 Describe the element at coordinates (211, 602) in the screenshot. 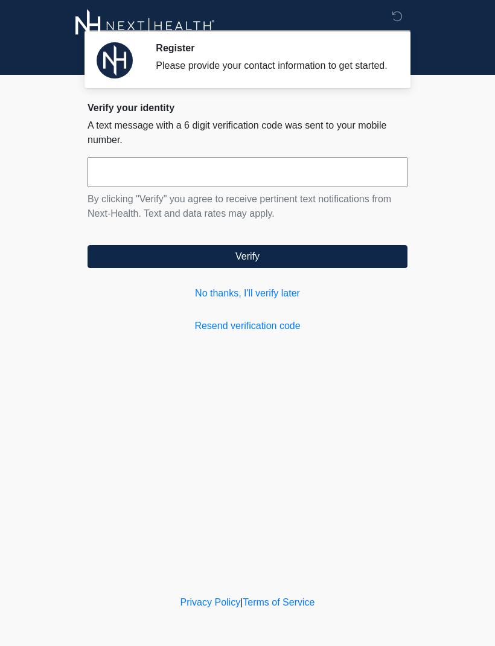

I see `a: Privacy Policy` at that location.